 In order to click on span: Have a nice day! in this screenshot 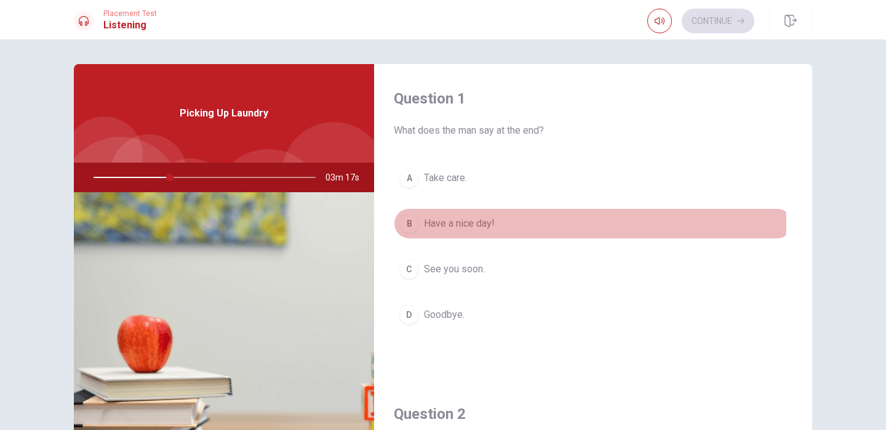, I will do `click(459, 223)`.